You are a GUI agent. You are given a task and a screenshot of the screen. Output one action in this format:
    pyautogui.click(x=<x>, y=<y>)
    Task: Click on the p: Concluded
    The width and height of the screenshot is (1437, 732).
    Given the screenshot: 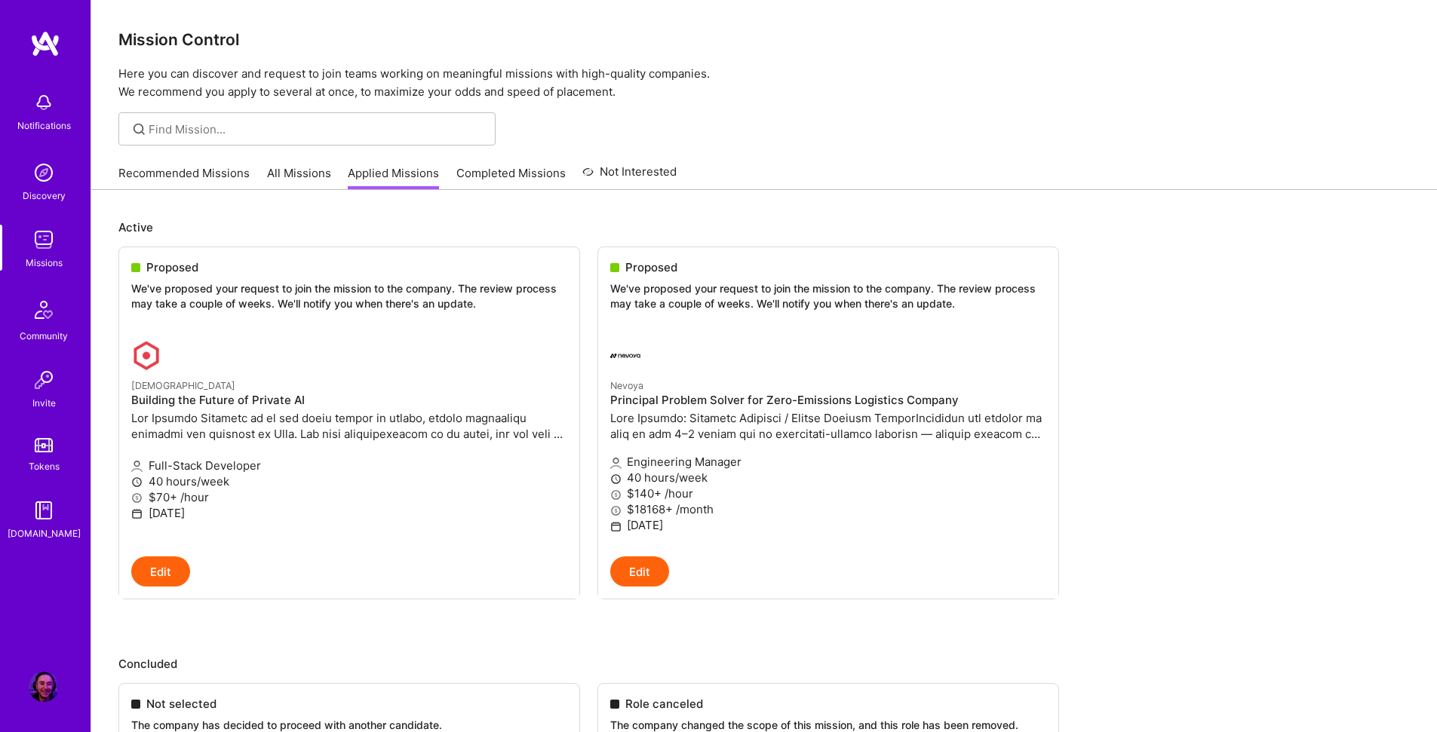 What is the action you would take?
    pyautogui.click(x=764, y=664)
    